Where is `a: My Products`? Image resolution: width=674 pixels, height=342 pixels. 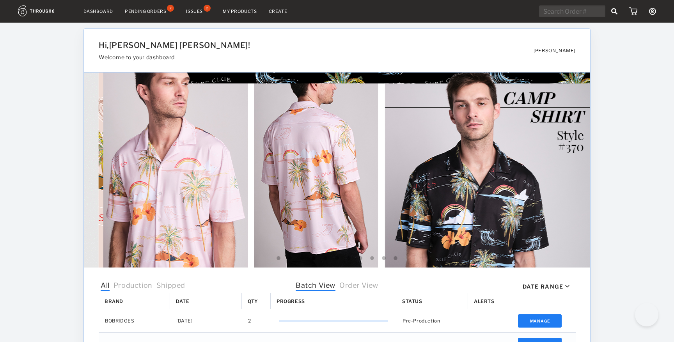
a: My Products is located at coordinates (240, 11).